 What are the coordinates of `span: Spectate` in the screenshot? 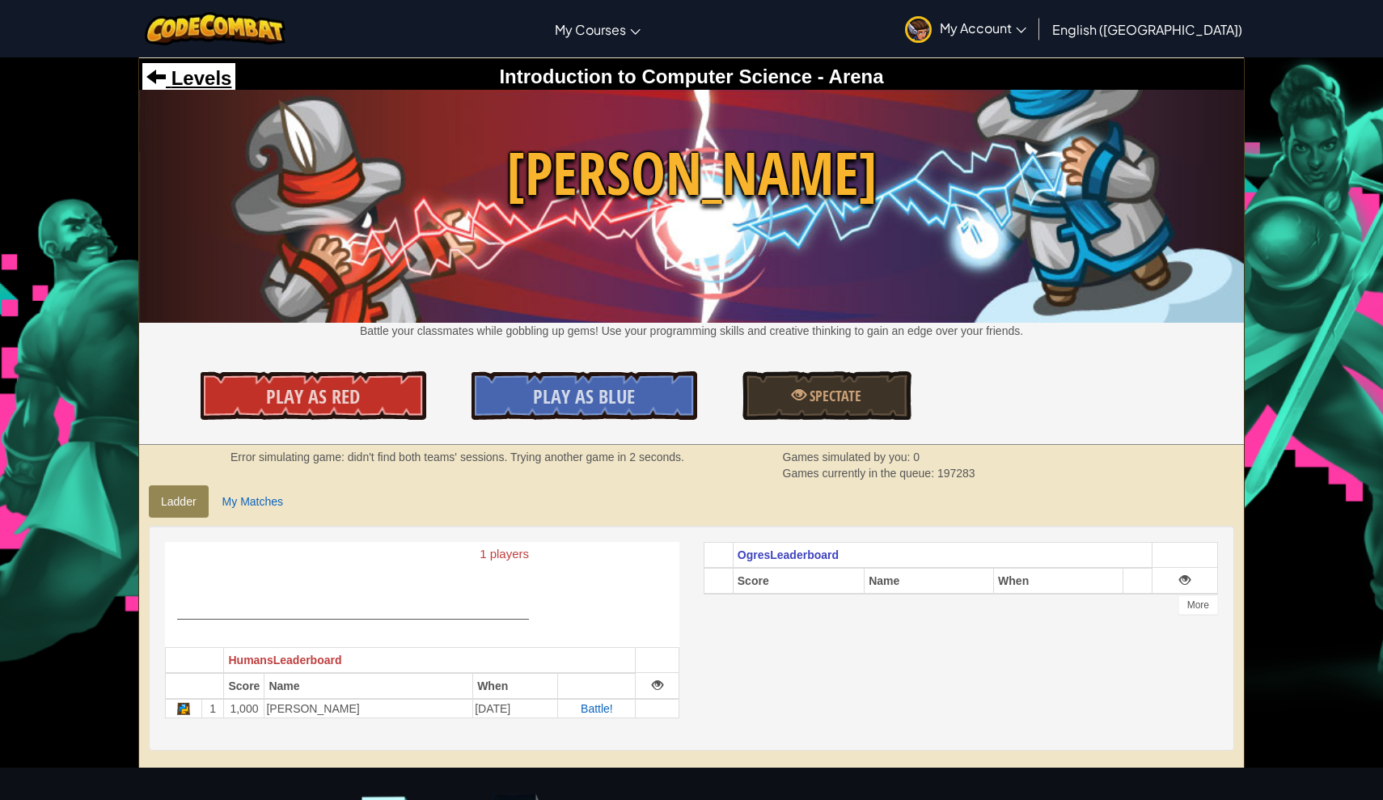 It's located at (834, 396).